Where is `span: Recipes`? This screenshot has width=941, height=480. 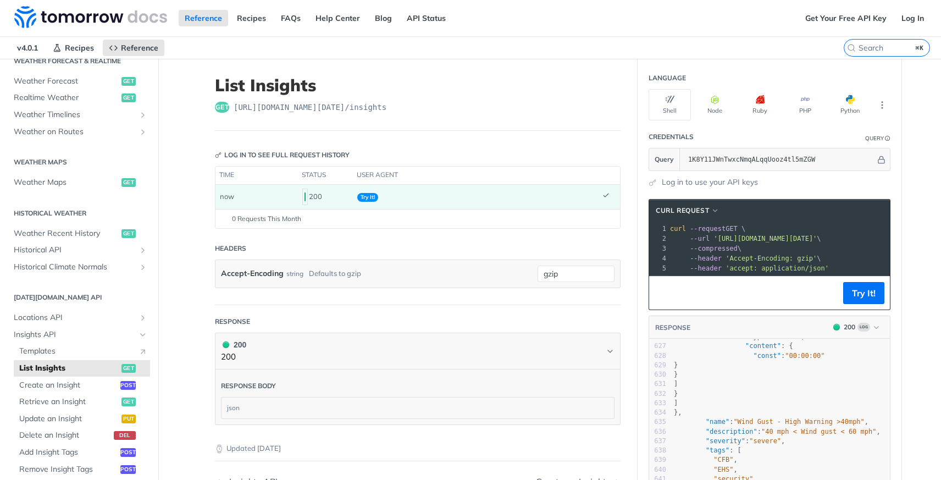
span: Recipes is located at coordinates (79, 48).